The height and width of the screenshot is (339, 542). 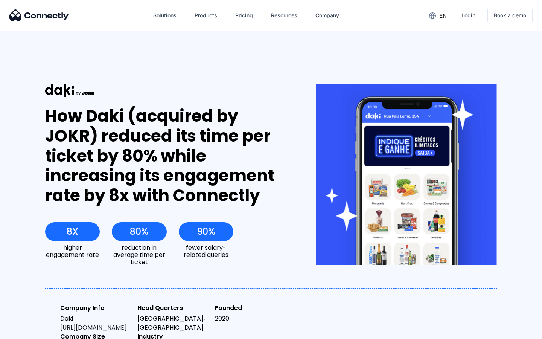 What do you see at coordinates (244, 15) in the screenshot?
I see `a: Pricing` at bounding box center [244, 15].